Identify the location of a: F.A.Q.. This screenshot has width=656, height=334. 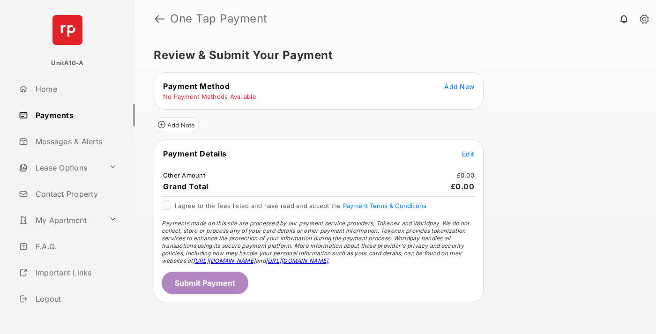
(75, 247).